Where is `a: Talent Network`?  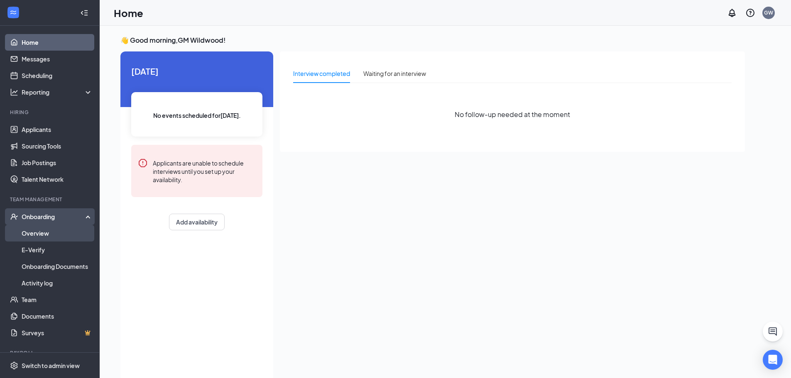 a: Talent Network is located at coordinates (57, 179).